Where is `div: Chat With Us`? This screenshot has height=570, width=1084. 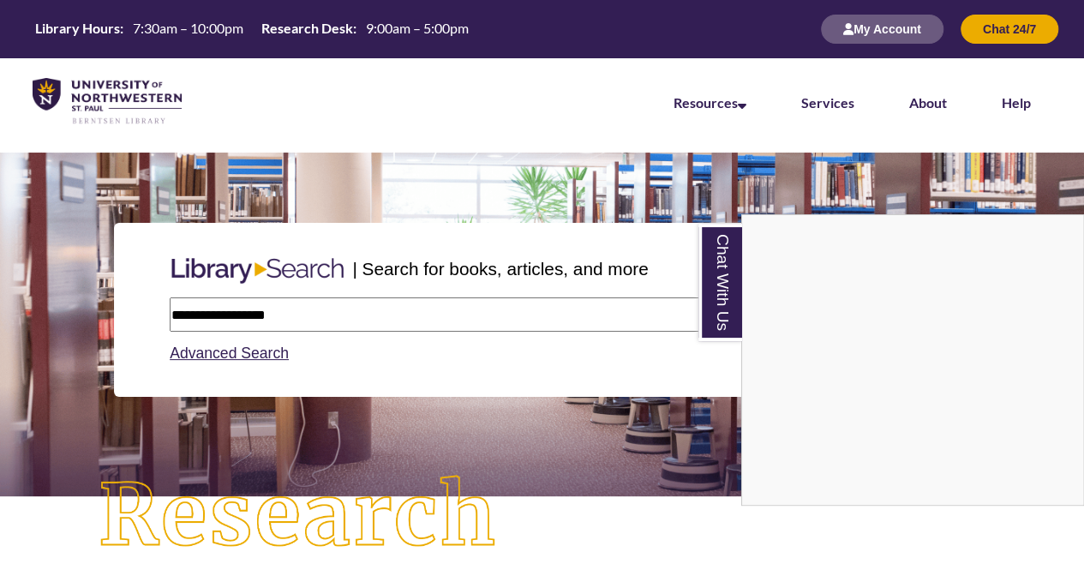
div: Chat With Us is located at coordinates (912, 360).